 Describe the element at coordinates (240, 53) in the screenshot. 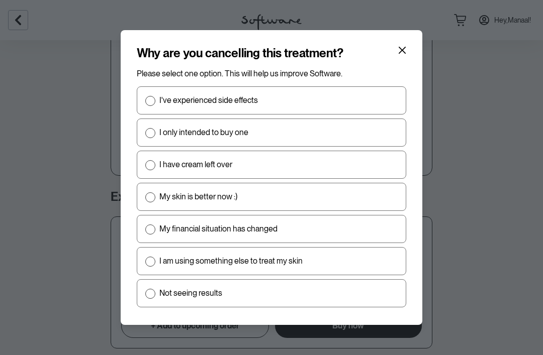

I see `h4: Why are you cancelling this treatment?` at that location.